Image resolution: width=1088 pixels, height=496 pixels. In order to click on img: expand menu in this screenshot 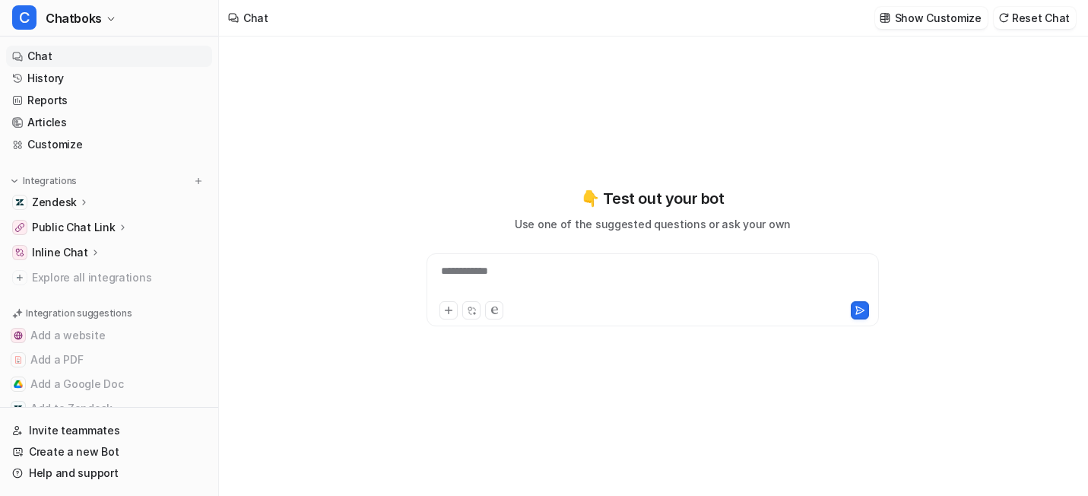, I will do `click(14, 181)`.